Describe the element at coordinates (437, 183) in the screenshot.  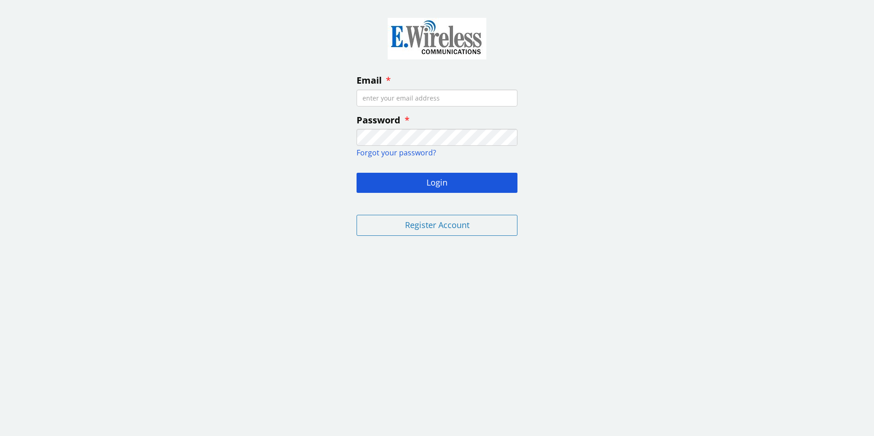
I see `button: Login` at that location.